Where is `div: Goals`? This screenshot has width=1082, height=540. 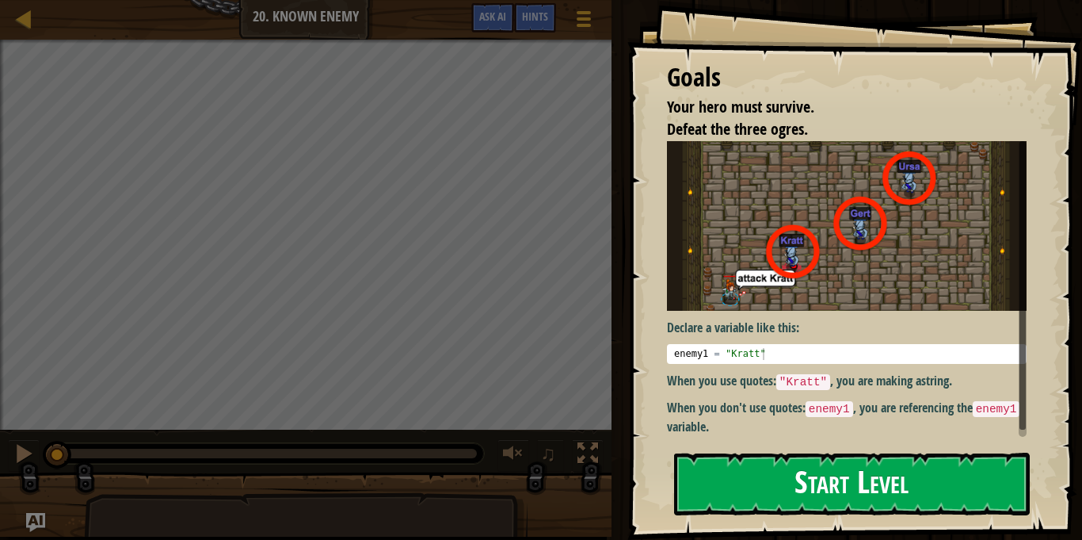 div: Goals is located at coordinates (847, 78).